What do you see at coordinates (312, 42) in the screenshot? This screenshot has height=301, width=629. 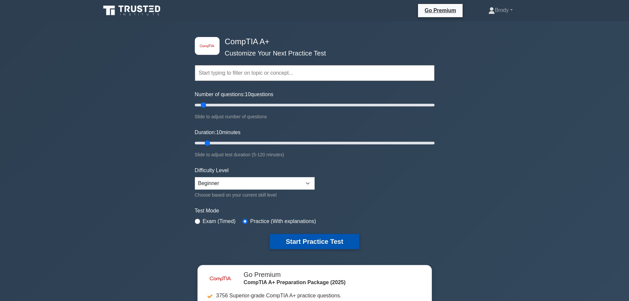 I see `h4: CompTIA A+` at bounding box center [312, 42].